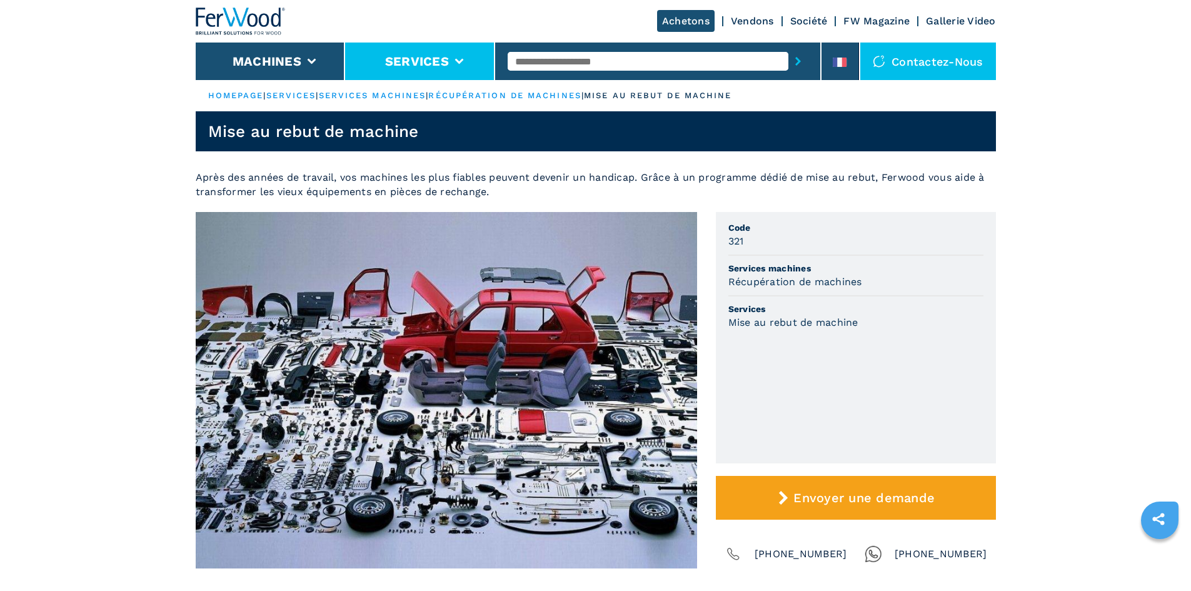  I want to click on img: Mise au rebut de machine, so click(446, 390).